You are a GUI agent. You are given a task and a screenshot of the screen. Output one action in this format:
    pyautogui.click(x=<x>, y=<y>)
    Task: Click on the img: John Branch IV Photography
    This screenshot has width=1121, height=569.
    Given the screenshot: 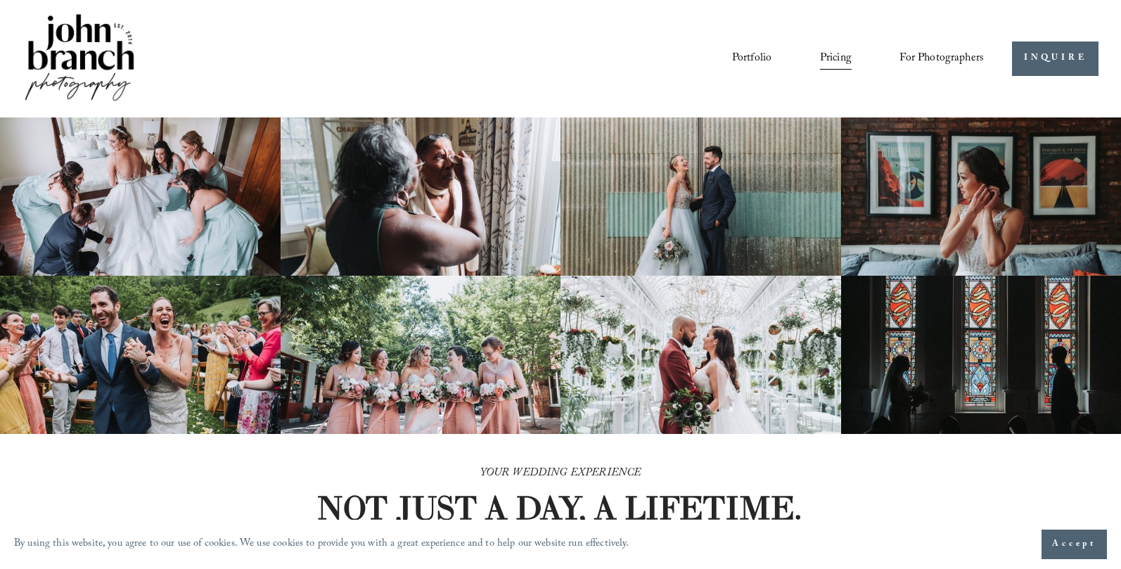 What is the action you would take?
    pyautogui.click(x=79, y=58)
    